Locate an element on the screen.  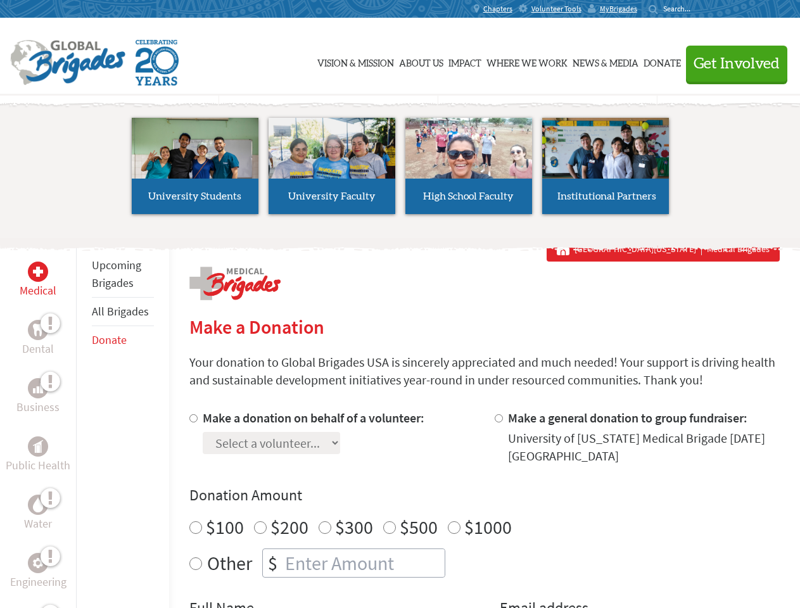
a: Impact is located at coordinates (465, 61).